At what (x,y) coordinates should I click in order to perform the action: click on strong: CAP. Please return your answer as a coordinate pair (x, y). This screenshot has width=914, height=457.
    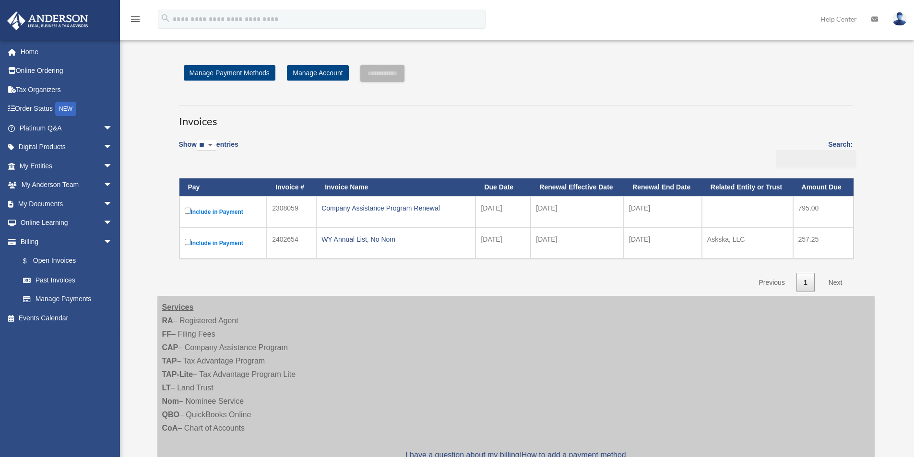
    Looking at the image, I should click on (170, 347).